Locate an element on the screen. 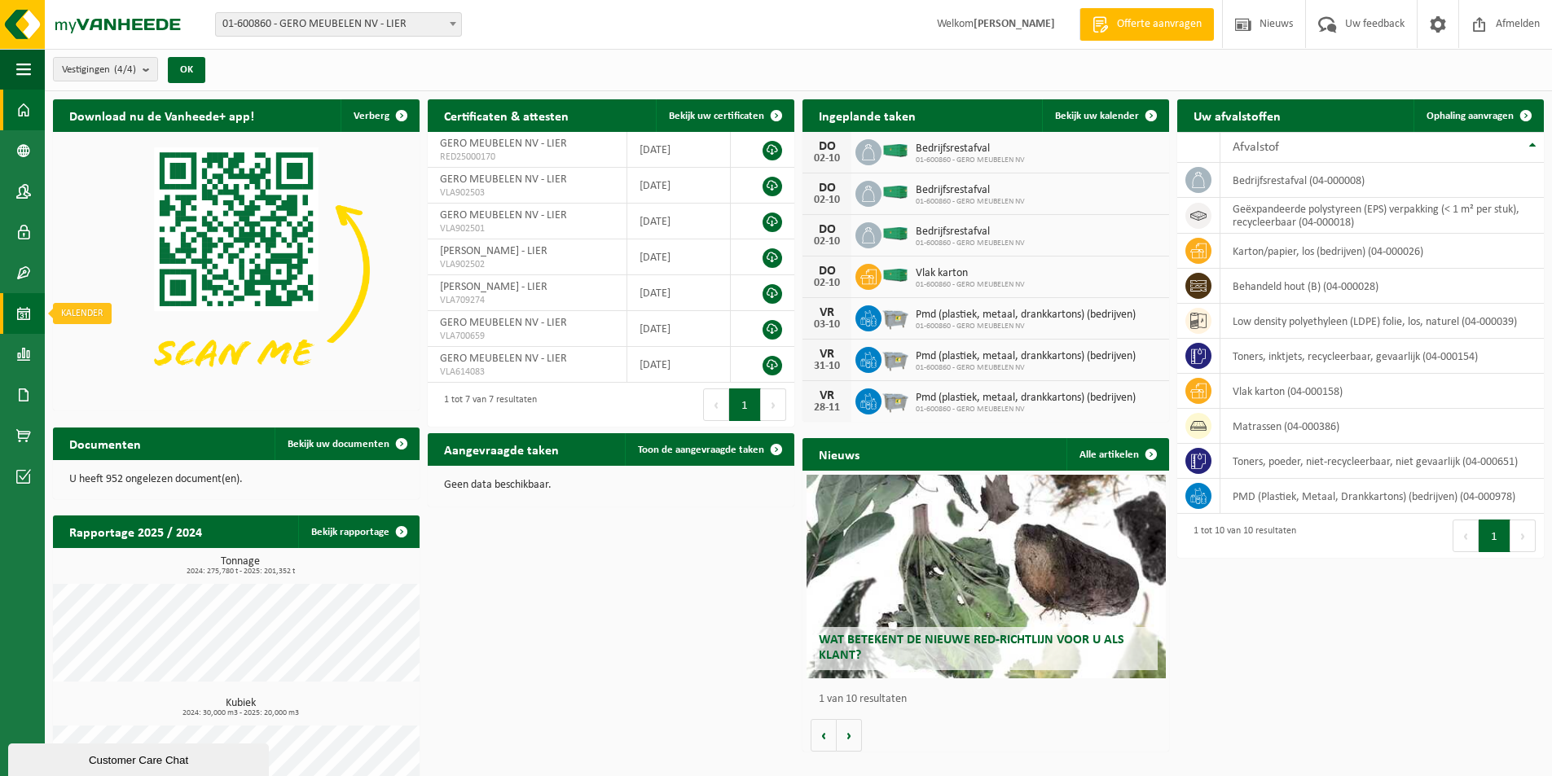  h3: Kubiek is located at coordinates (240, 708).